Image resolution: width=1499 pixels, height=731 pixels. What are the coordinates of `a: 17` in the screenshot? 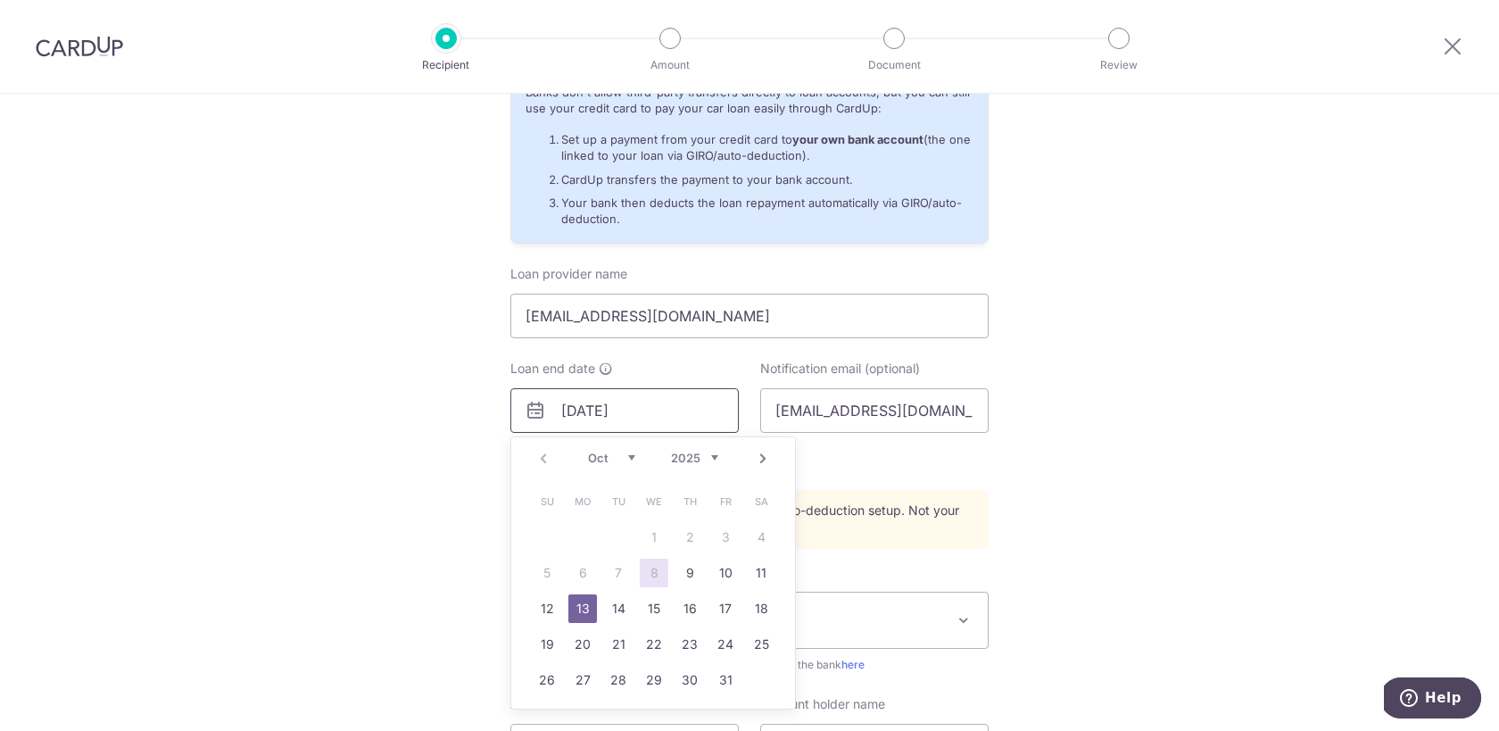 It's located at (726, 609).